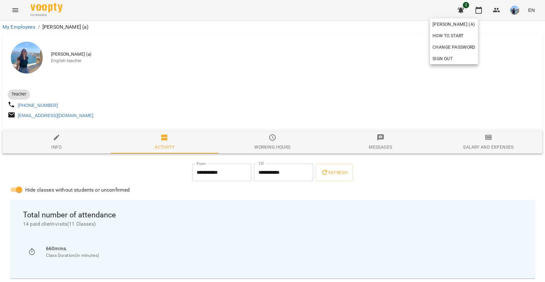 This screenshot has height=282, width=545. Describe the element at coordinates (454, 59) in the screenshot. I see `button: Sign Out` at that location.